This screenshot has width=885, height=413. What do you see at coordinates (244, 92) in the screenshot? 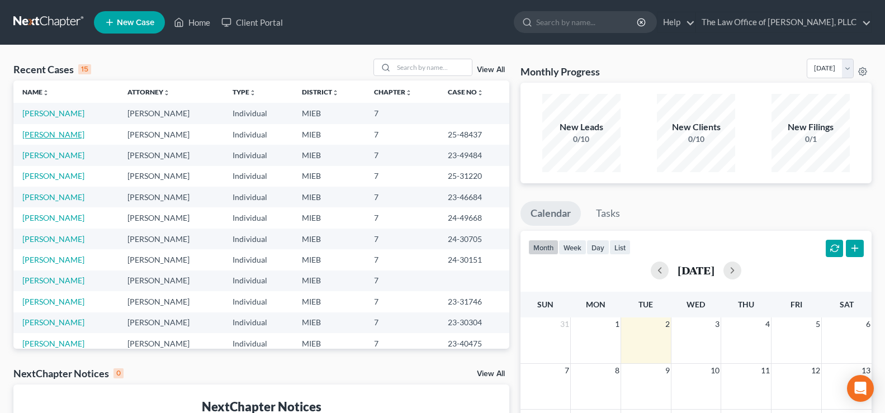
I see `a: Typeunfold_more` at bounding box center [244, 92].